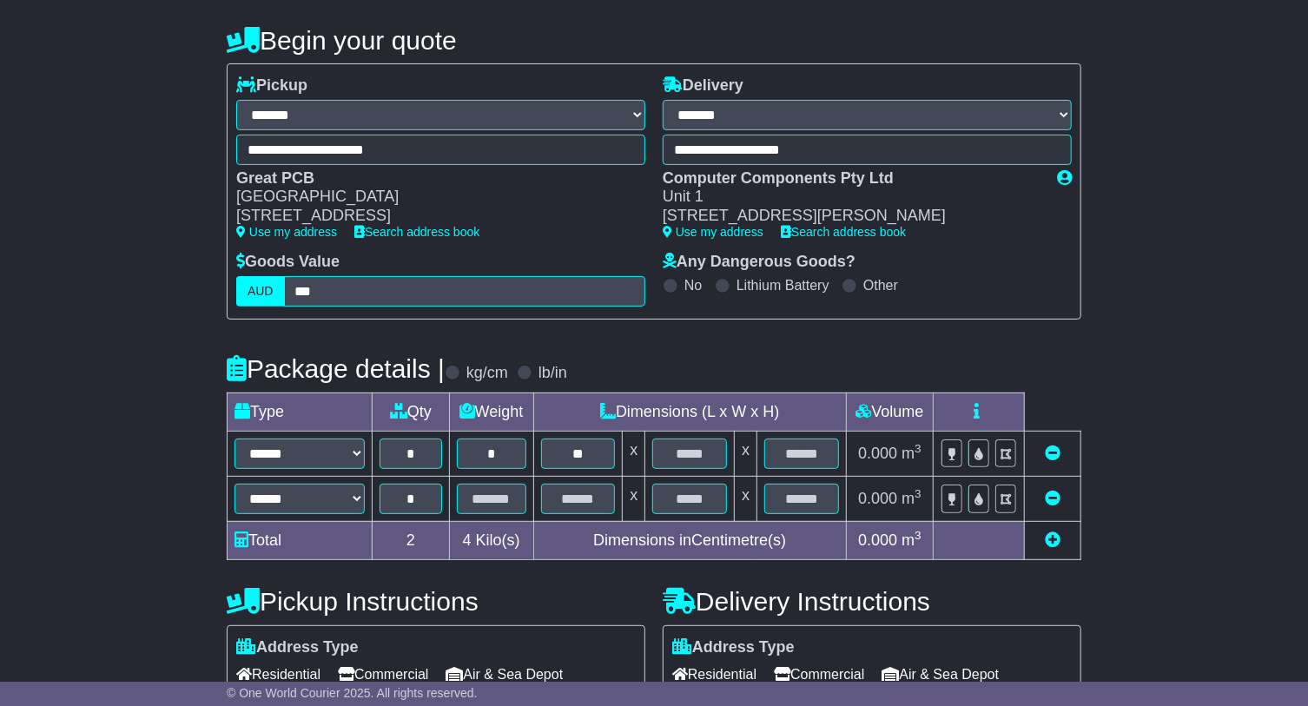 The image size is (1308, 706). I want to click on span: © One World Courier 2025. All rights reserved., so click(352, 693).